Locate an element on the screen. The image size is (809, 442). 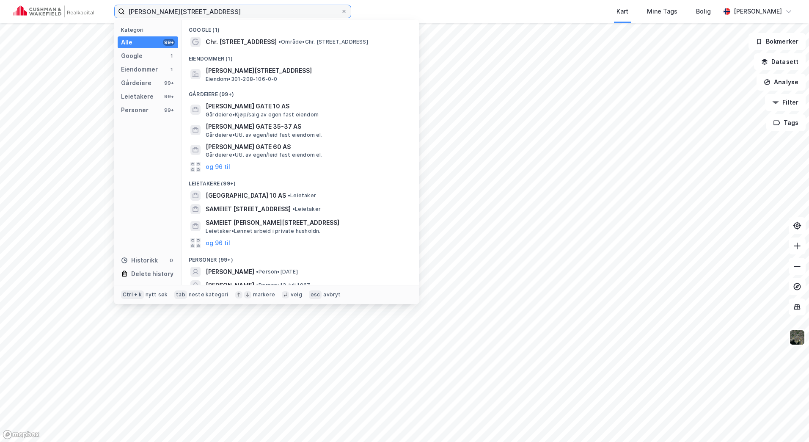
div: Google is located at coordinates (132, 56).